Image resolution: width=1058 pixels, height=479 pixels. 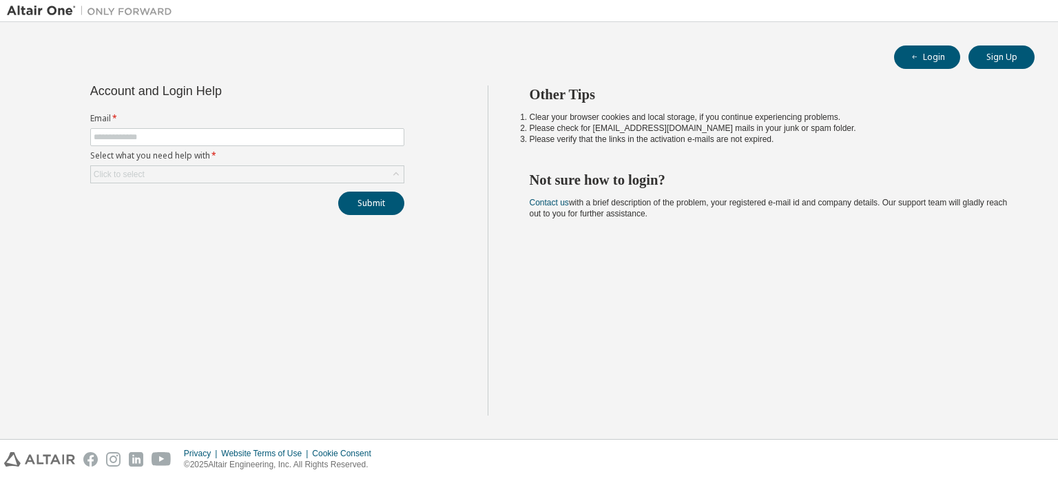 What do you see at coordinates (770, 117) in the screenshot?
I see `li: Clear your browser cookies and local storage, if you continue experiencing problems.` at bounding box center [770, 117].